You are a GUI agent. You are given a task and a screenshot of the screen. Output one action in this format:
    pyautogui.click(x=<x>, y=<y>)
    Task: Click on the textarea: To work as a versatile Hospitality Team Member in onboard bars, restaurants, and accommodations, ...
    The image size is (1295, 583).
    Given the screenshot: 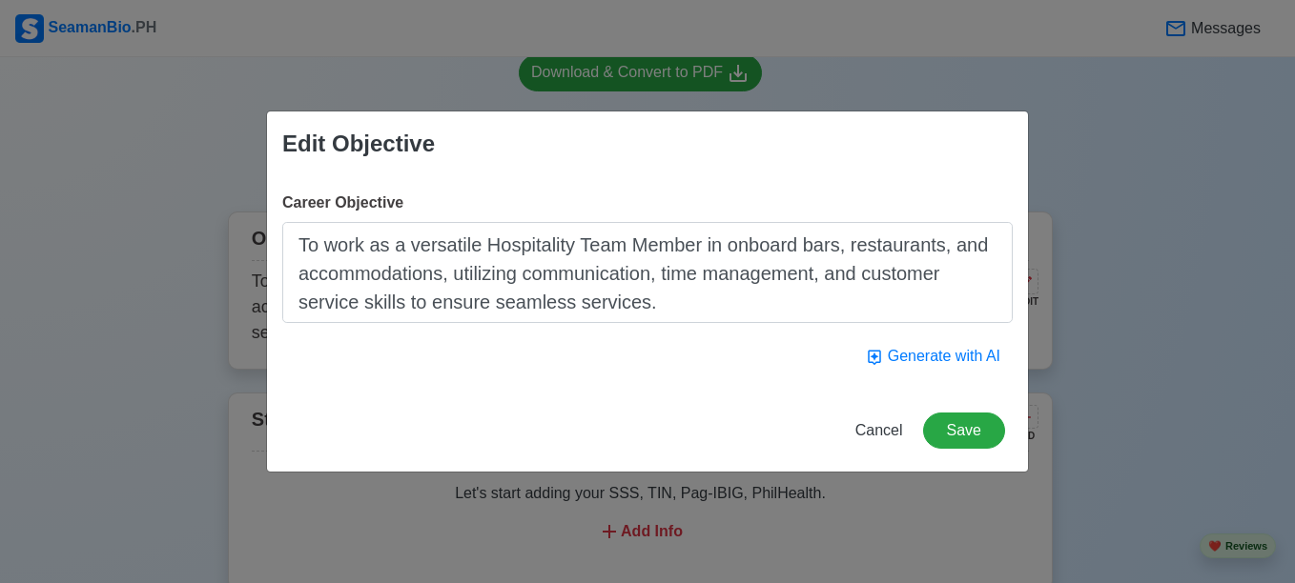 What is the action you would take?
    pyautogui.click(x=647, y=273)
    